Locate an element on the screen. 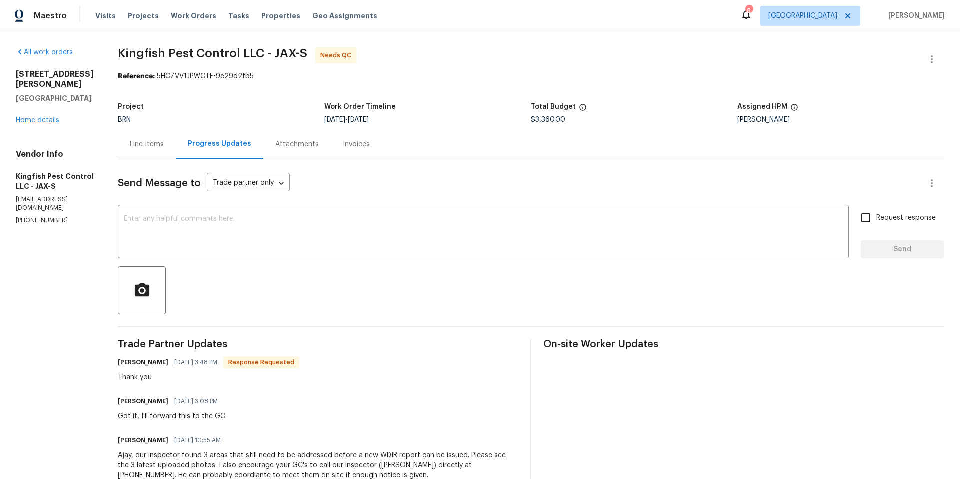  a: Home details is located at coordinates (37, 120).